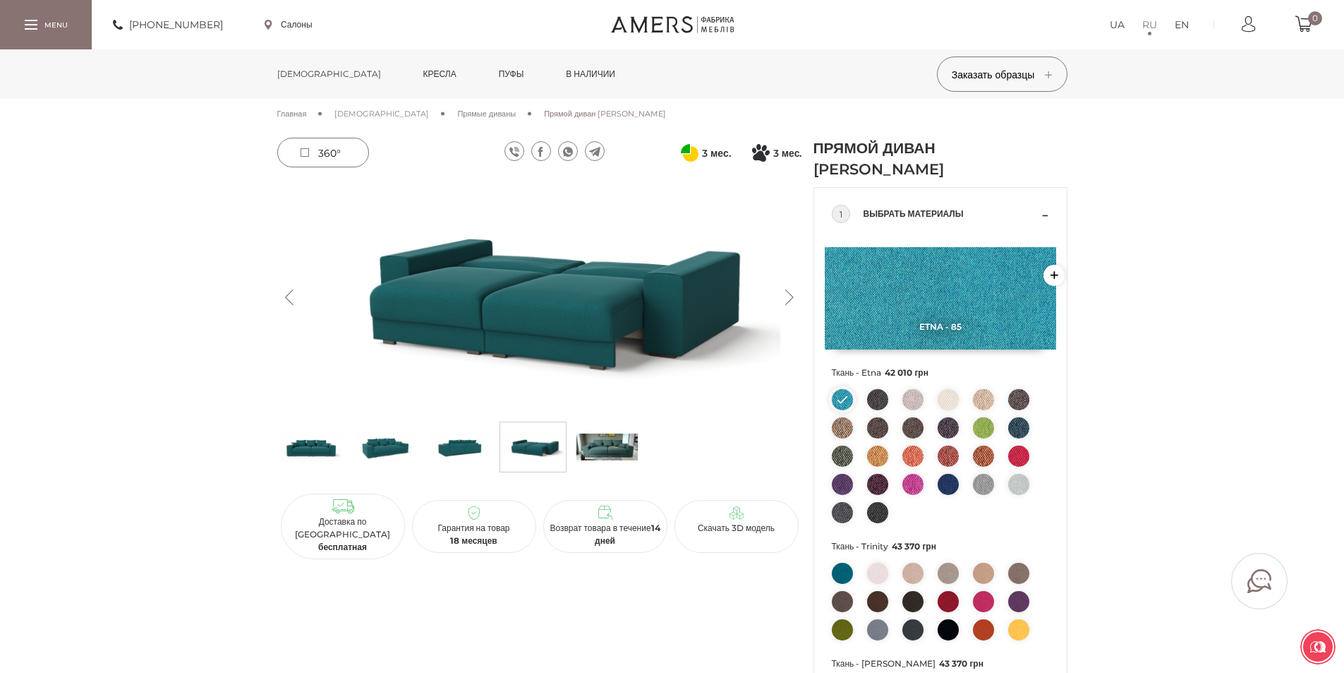  Describe the element at coordinates (689, 152) in the screenshot. I see `svg: Оплата частями от ПриватБанка` at that location.